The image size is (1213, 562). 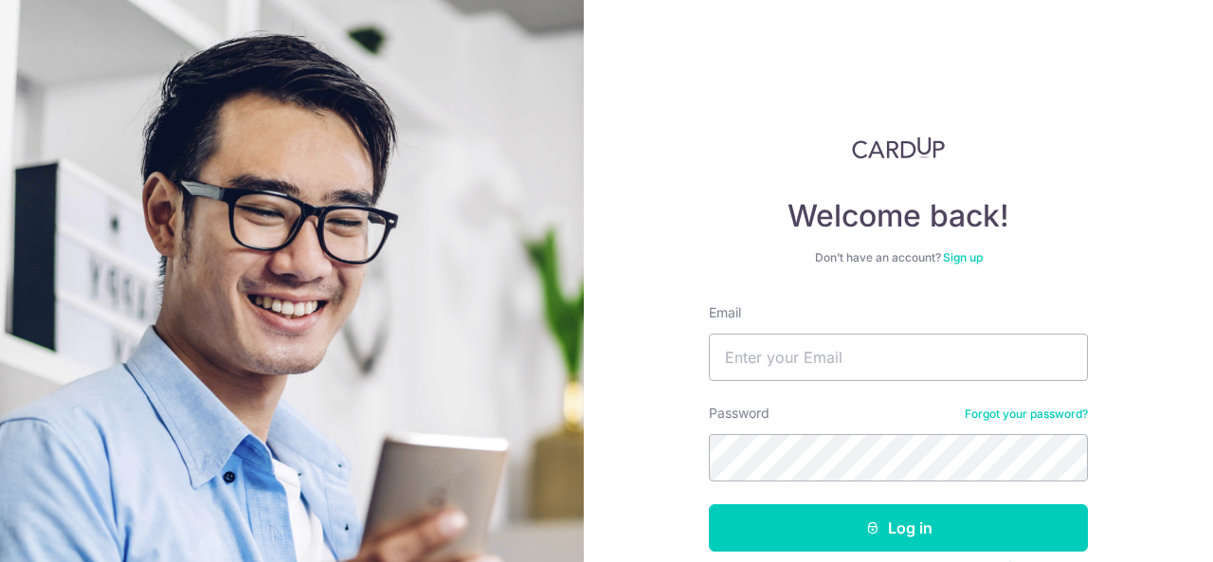 I want to click on a: Forgot your password?, so click(x=1027, y=414).